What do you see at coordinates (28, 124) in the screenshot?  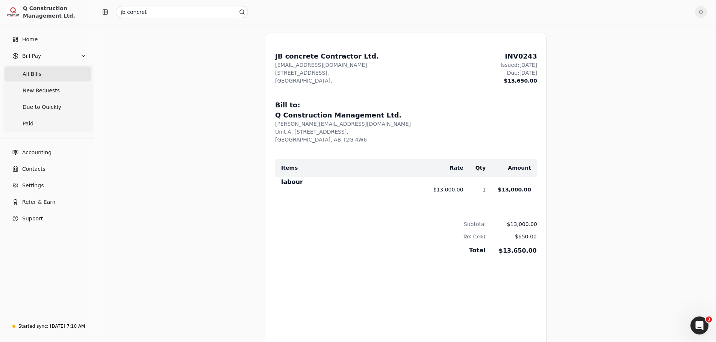 I see `span: Paid` at bounding box center [28, 124].